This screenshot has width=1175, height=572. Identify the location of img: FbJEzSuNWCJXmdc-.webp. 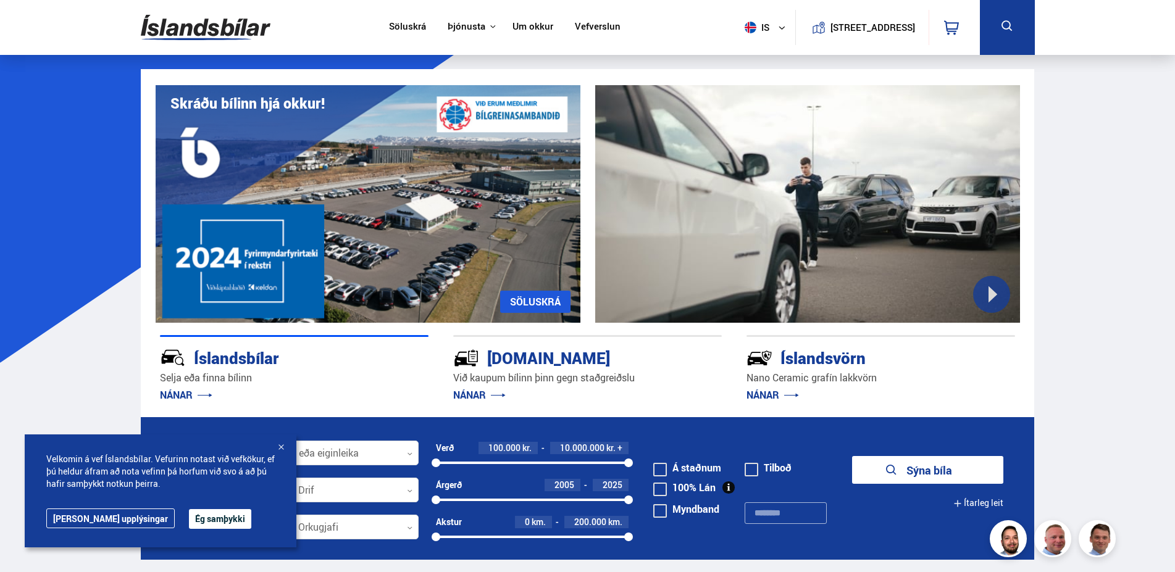
(1099, 541).